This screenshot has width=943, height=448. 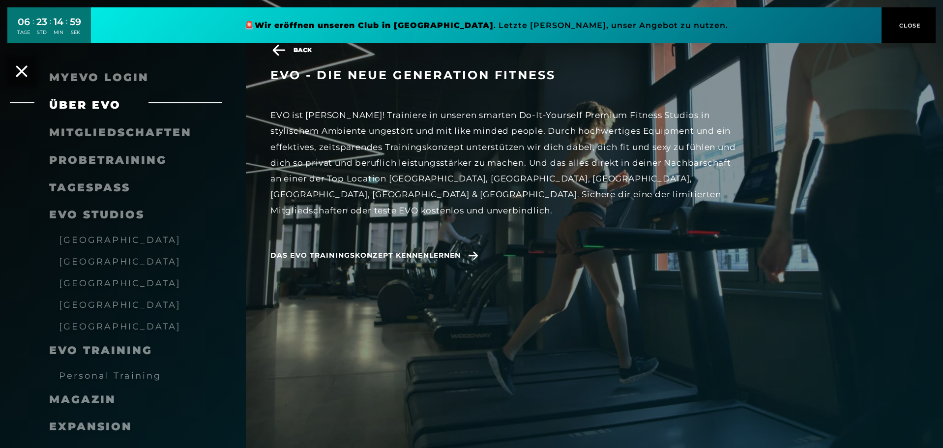 I want to click on div: SEK, so click(x=75, y=32).